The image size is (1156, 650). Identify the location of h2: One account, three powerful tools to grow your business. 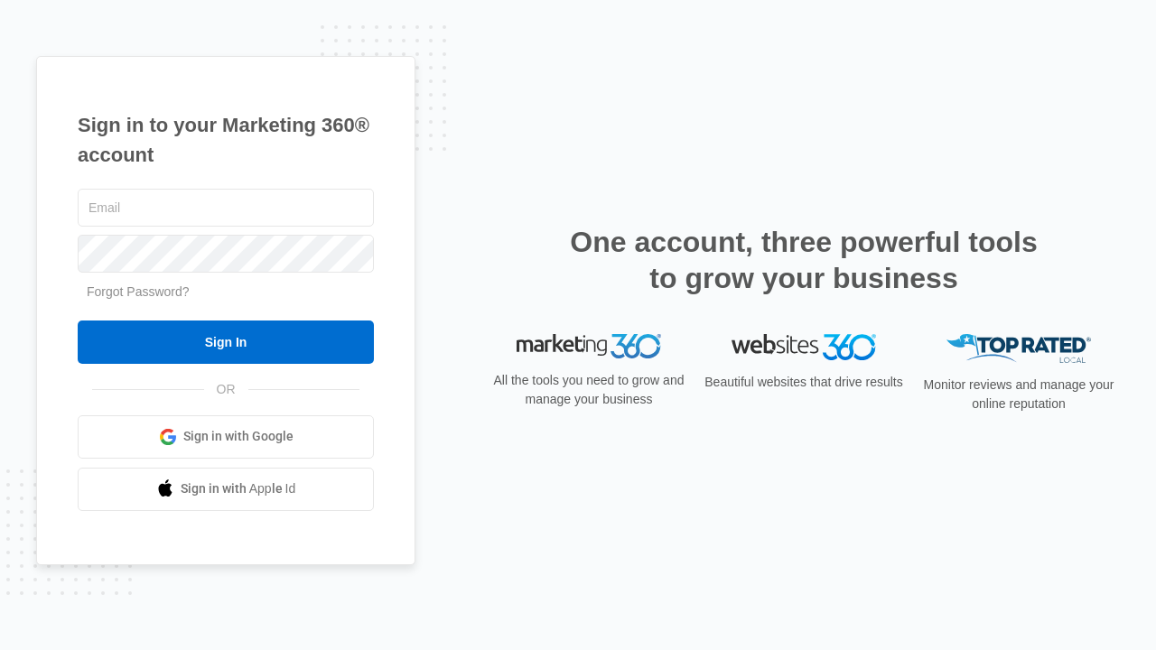
(804, 260).